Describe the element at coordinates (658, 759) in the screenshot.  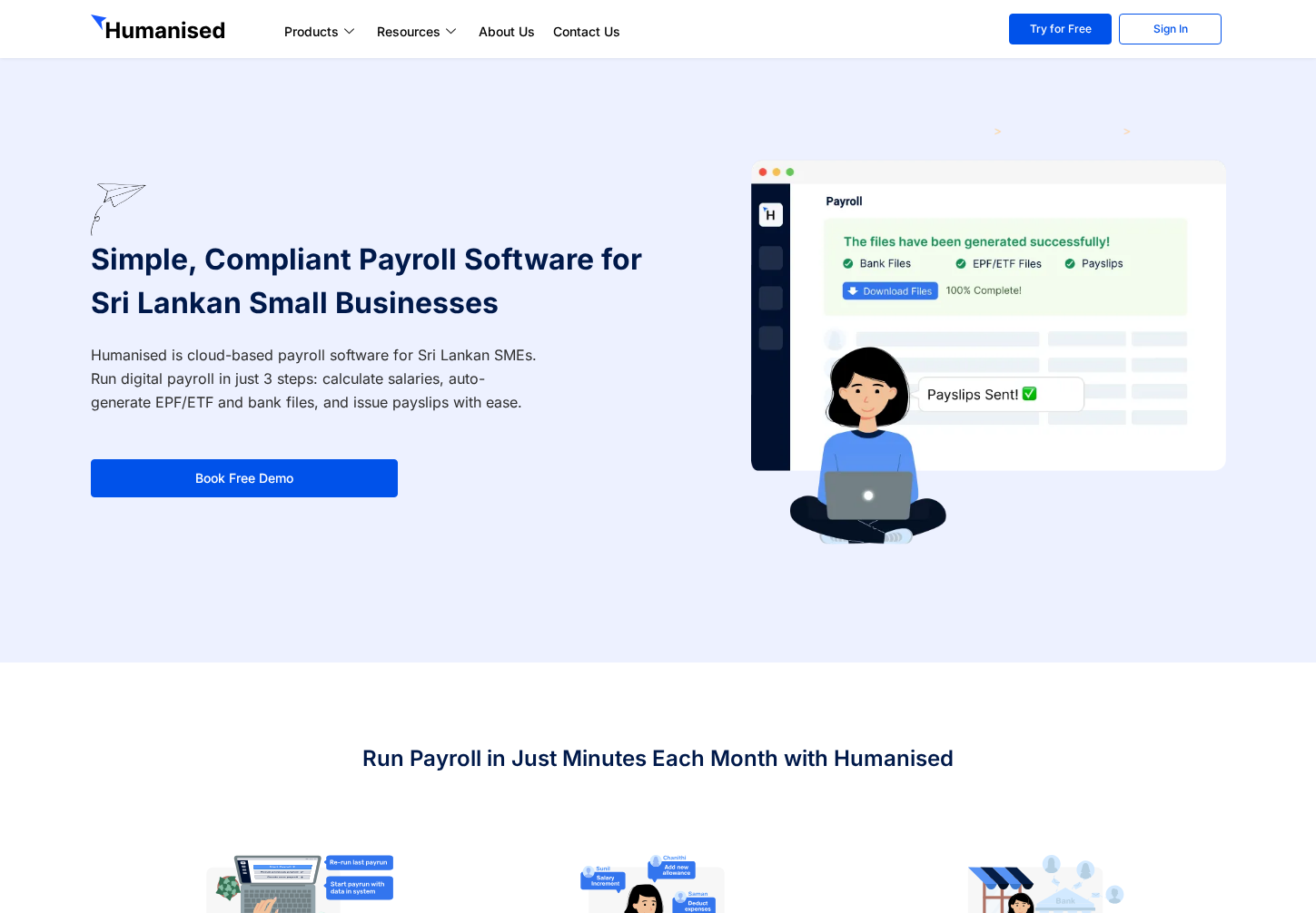
I see `h3: Run Payroll in Just Minutes Each Month with Humanised` at that location.